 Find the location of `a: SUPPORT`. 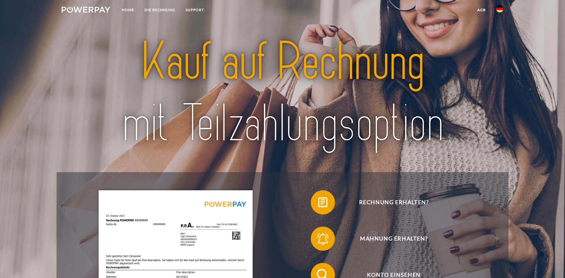

a: SUPPORT is located at coordinates (195, 10).